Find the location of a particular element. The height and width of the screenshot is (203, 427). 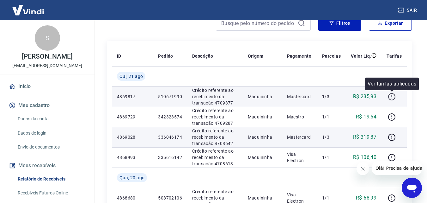

a: Dados da conta is located at coordinates (51, 119).